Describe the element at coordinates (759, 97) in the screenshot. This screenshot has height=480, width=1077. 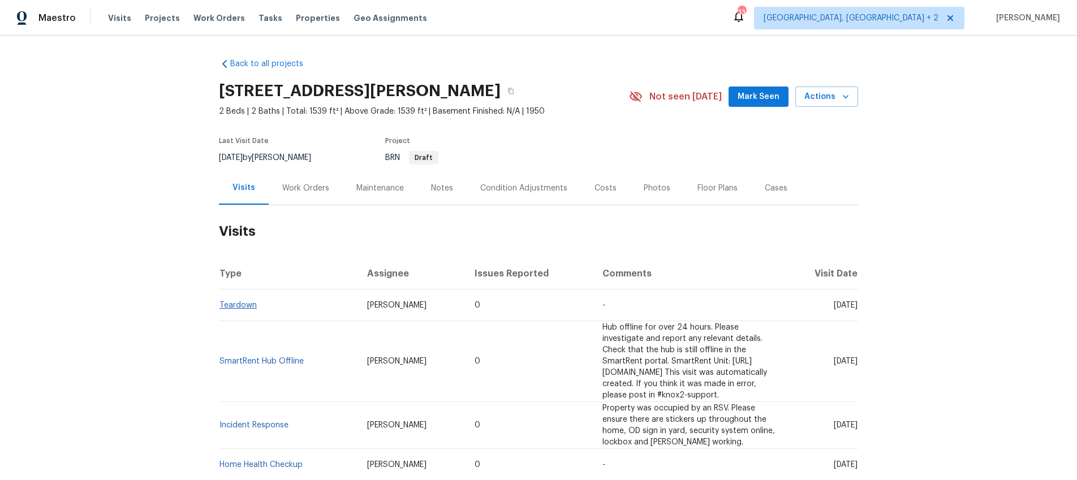
I see `span: Mark Seen` at that location.